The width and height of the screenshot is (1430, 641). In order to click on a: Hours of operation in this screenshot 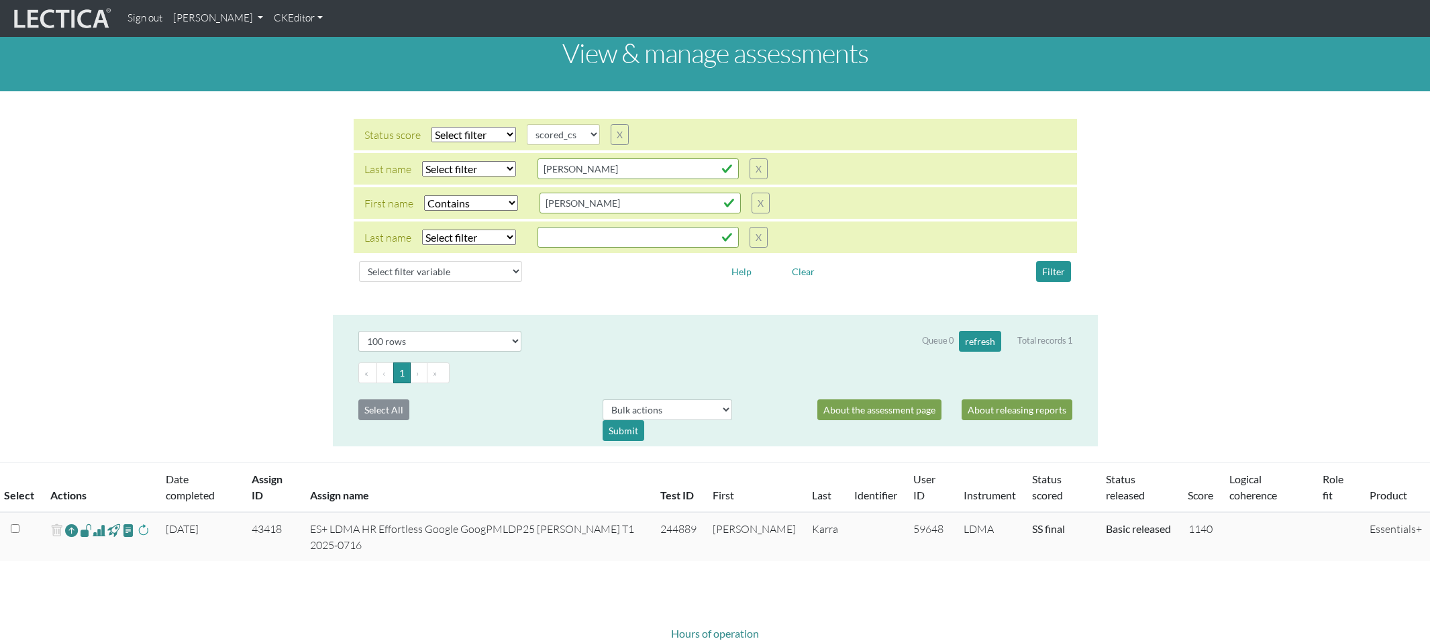, I will do `click(715, 633)`.